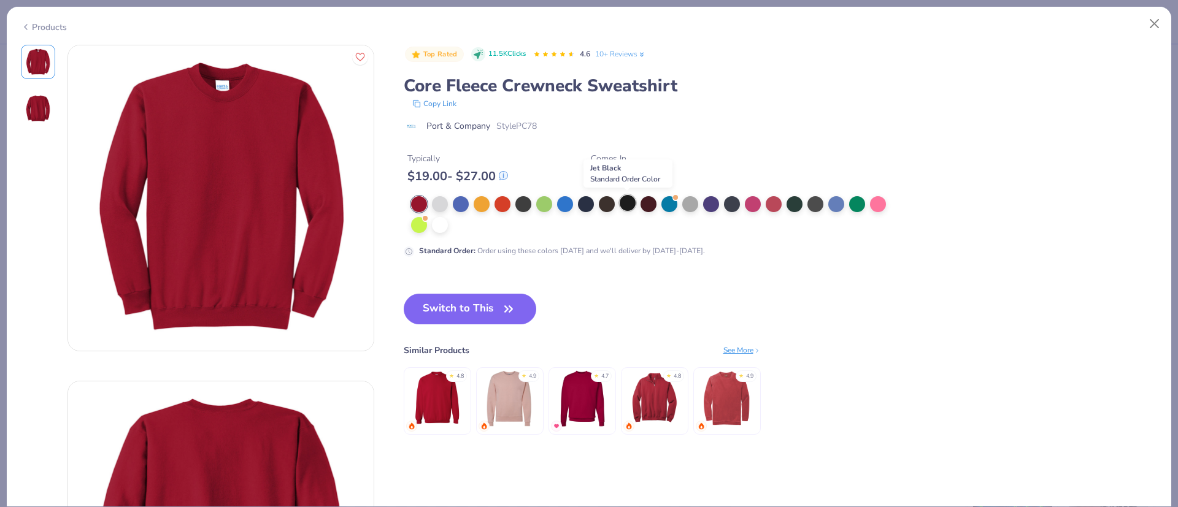 The height and width of the screenshot is (507, 1178). What do you see at coordinates (557, 426) in the screenshot?
I see `img: MostFav.gif` at bounding box center [557, 426].